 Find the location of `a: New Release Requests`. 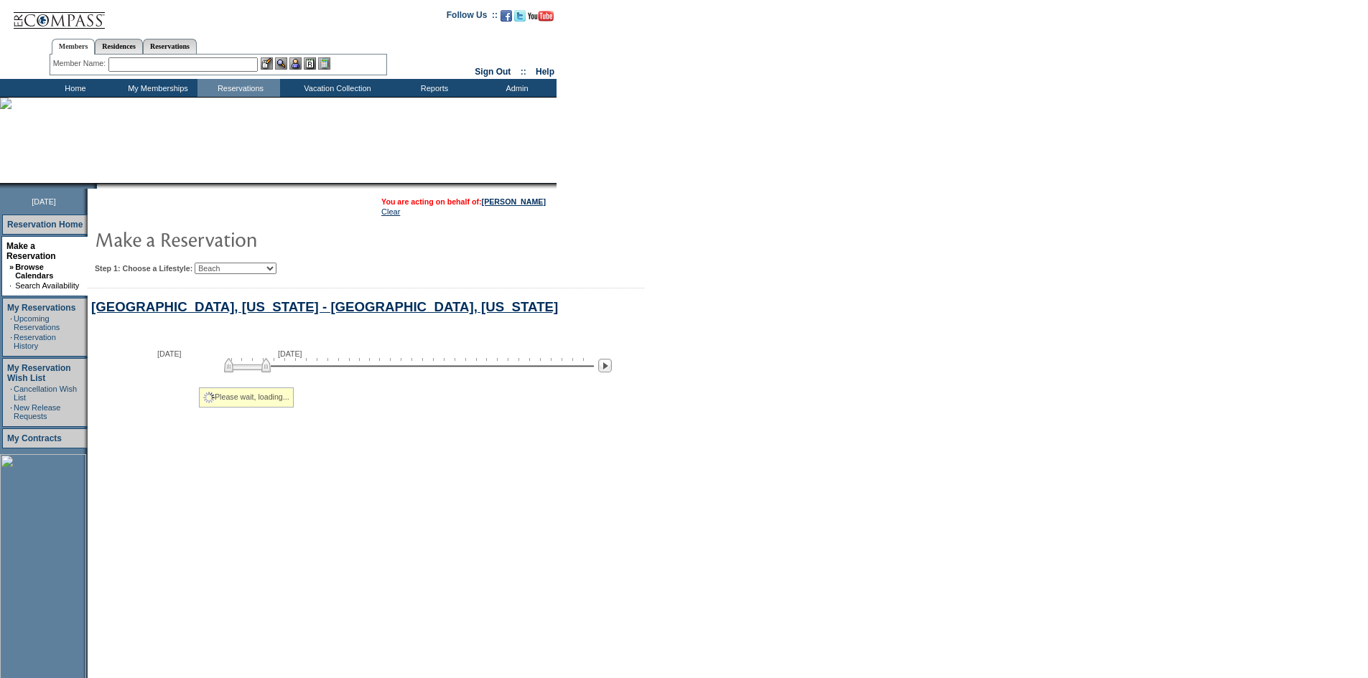

a: New Release Requests is located at coordinates (37, 412).